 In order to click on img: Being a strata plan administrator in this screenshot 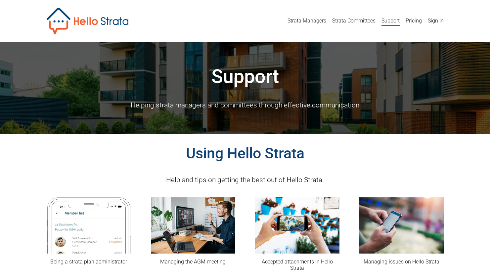, I will do `click(89, 226)`.